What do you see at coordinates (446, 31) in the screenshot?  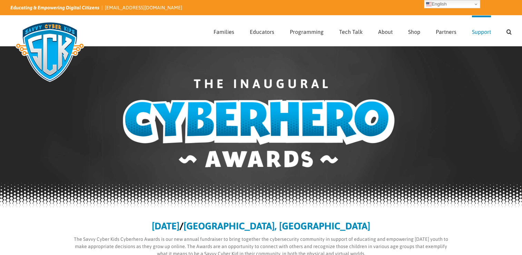 I see `a: Partners` at bounding box center [446, 31].